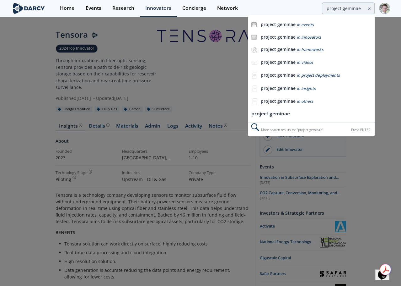 The image size is (401, 286). What do you see at coordinates (93, 8) in the screenshot?
I see `div: Events` at bounding box center [93, 8].